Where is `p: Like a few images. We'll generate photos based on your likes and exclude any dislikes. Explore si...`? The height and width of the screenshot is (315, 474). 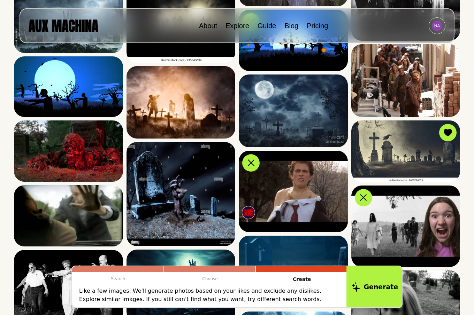 p: Like a few images. We'll generate photos based on your likes and exclude any dislikes. Explore si... is located at coordinates (210, 295).